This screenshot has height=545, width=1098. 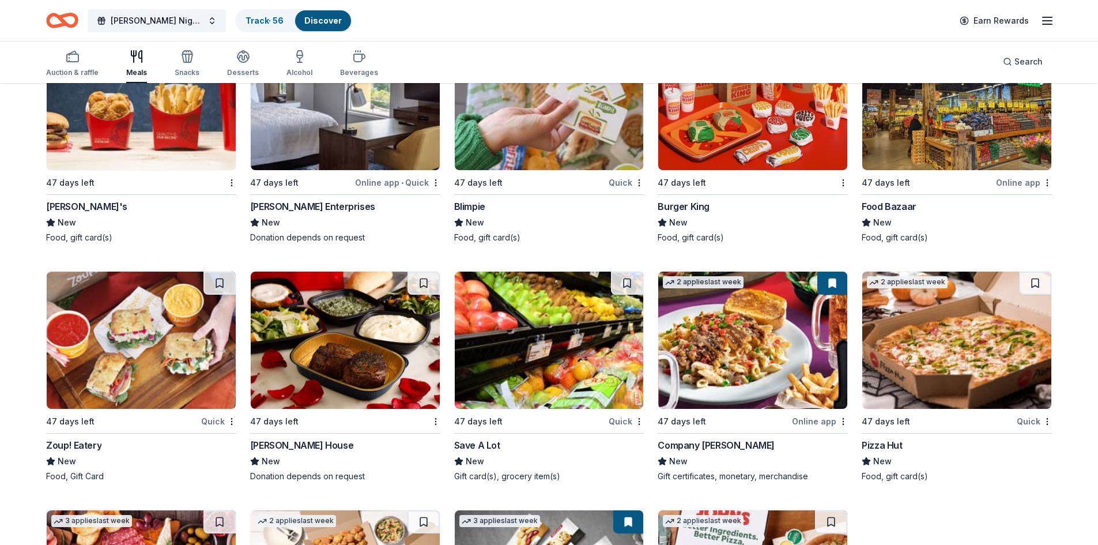 I want to click on div: Save A Lot, so click(x=477, y=445).